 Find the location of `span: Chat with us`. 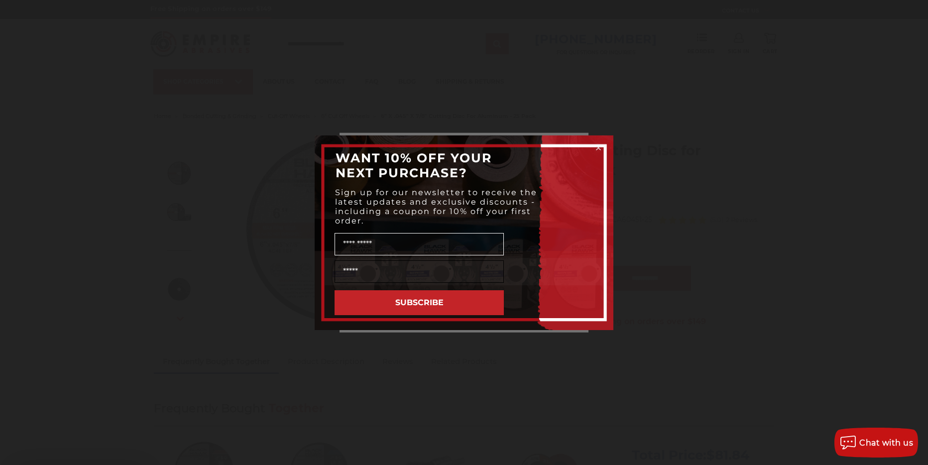

span: Chat with us is located at coordinates (886, 443).